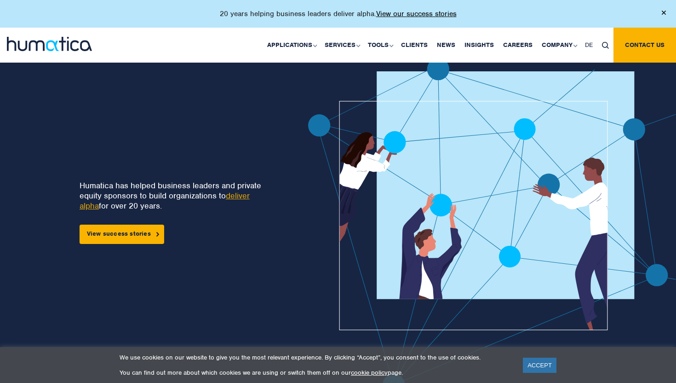  What do you see at coordinates (315, 357) in the screenshot?
I see `p: We use cookies on our website to give you the most relevant experience. By clicking “Accept”, you...` at bounding box center [315, 357].